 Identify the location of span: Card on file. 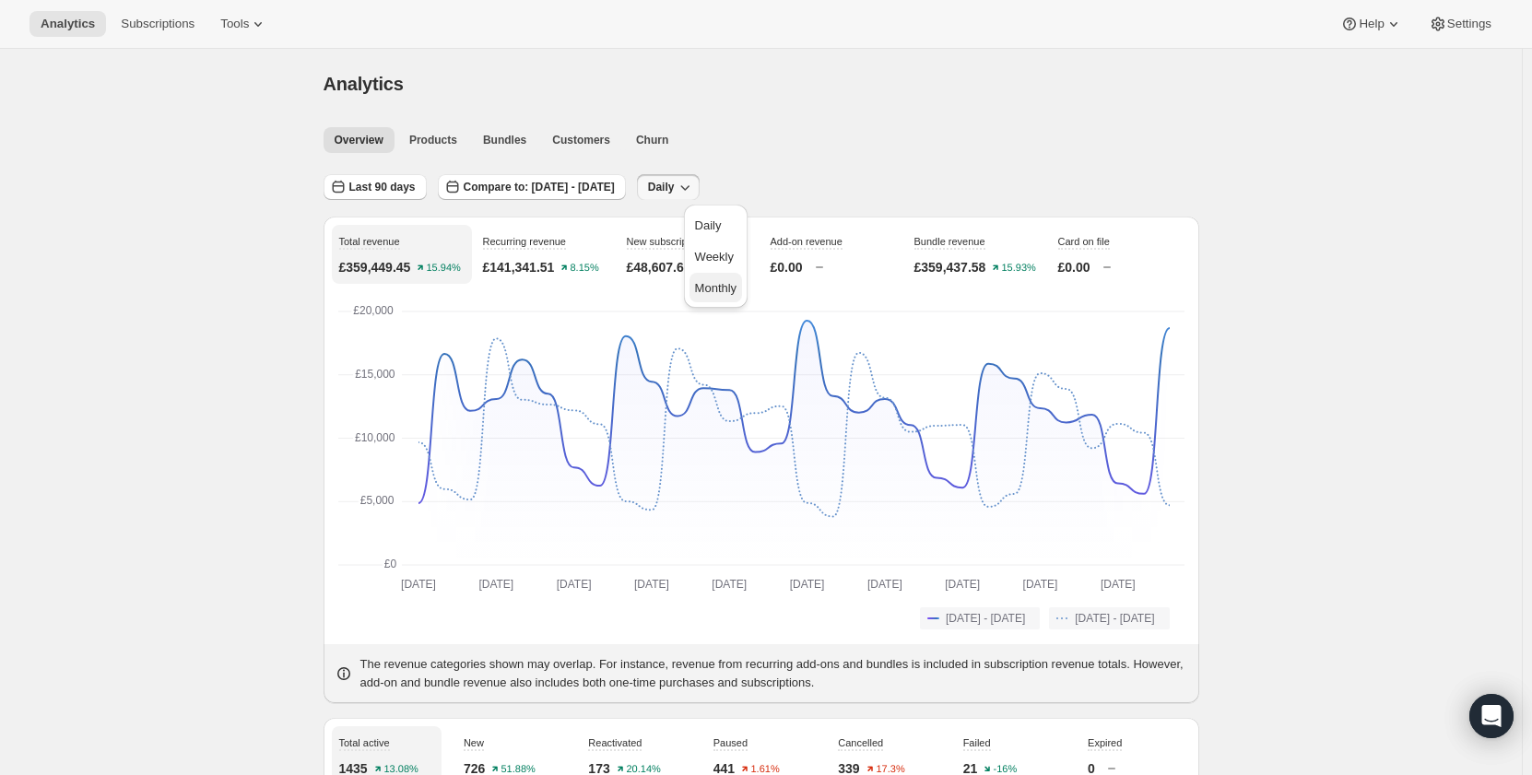
(1084, 241).